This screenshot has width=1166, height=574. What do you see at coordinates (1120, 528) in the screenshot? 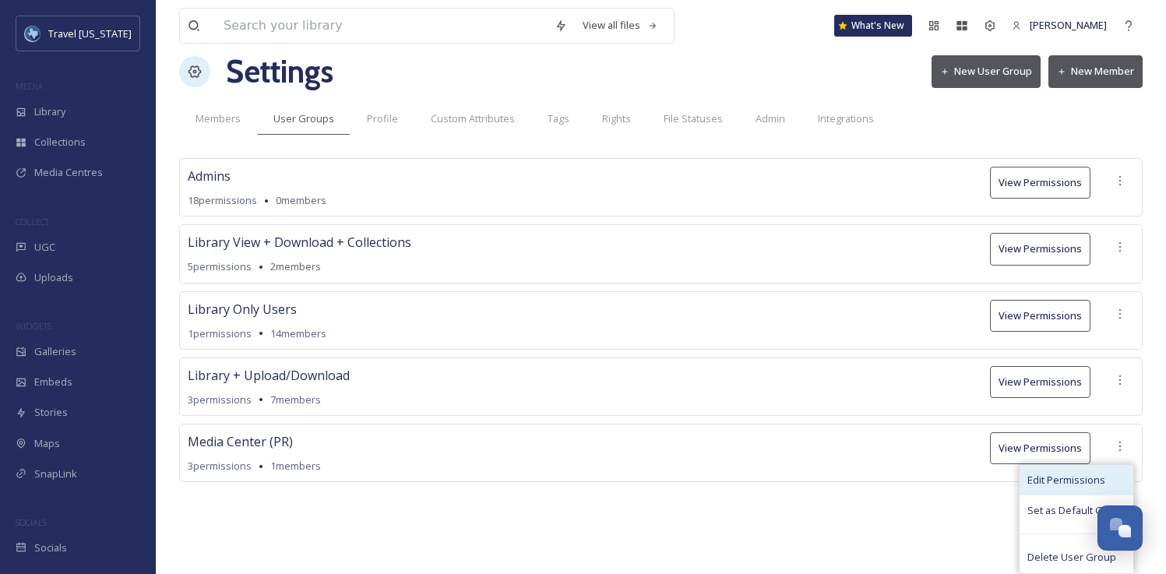
I see `button: Open Chat` at bounding box center [1120, 528].